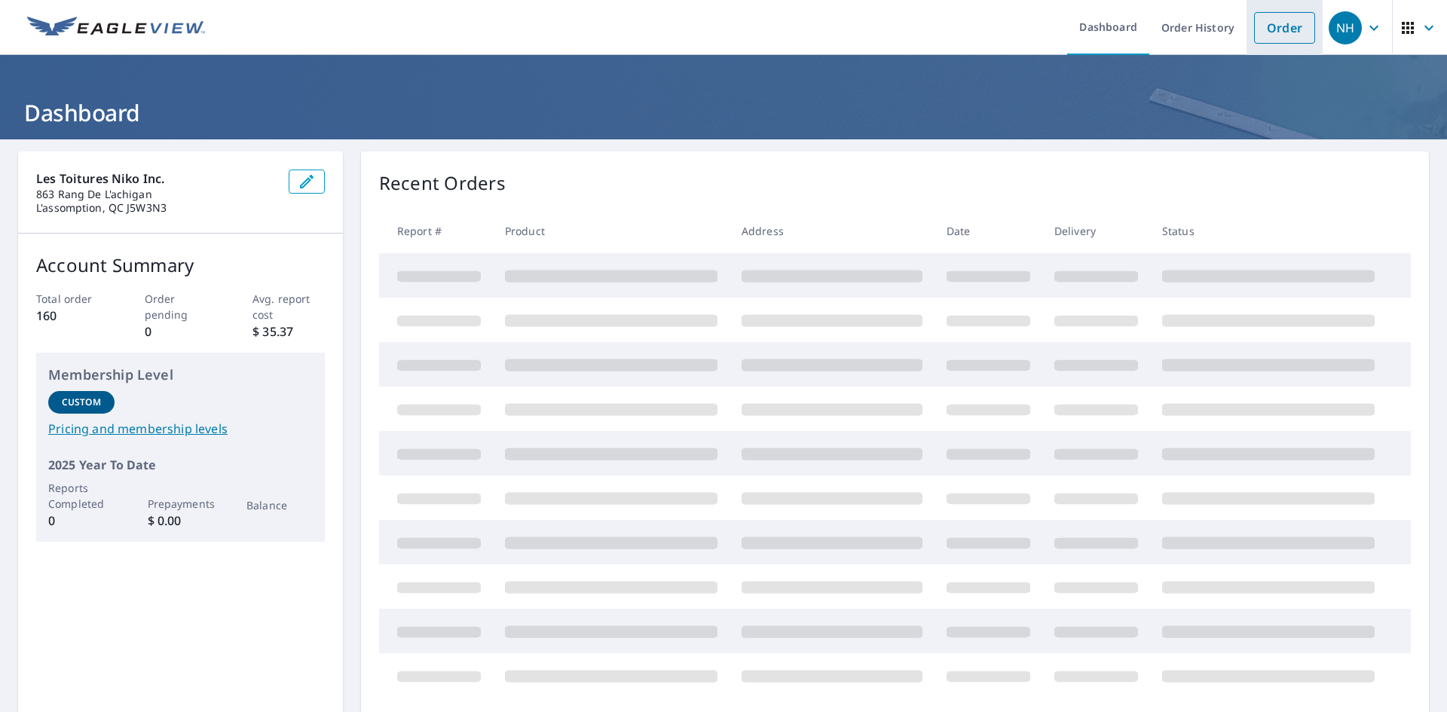  I want to click on p: $ 35.37, so click(289, 332).